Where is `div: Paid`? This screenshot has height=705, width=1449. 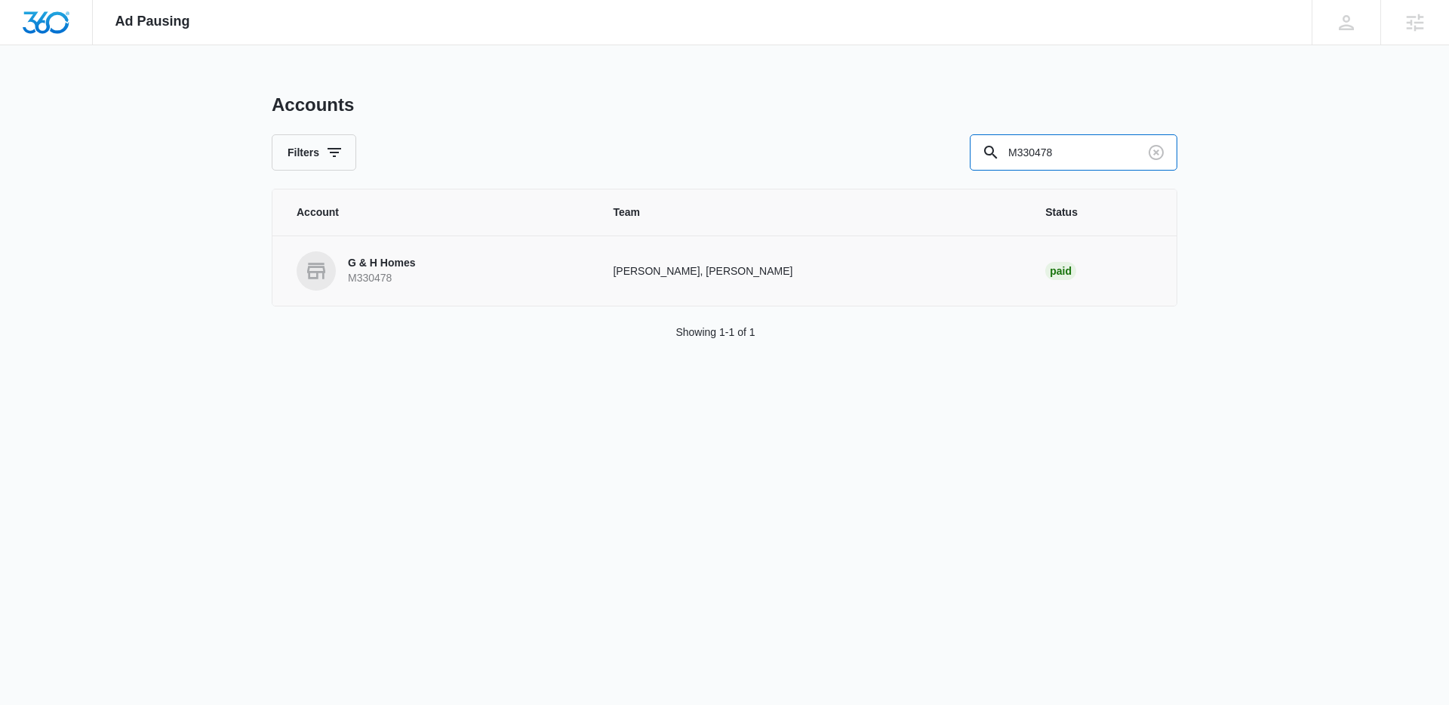
div: Paid is located at coordinates (1060, 271).